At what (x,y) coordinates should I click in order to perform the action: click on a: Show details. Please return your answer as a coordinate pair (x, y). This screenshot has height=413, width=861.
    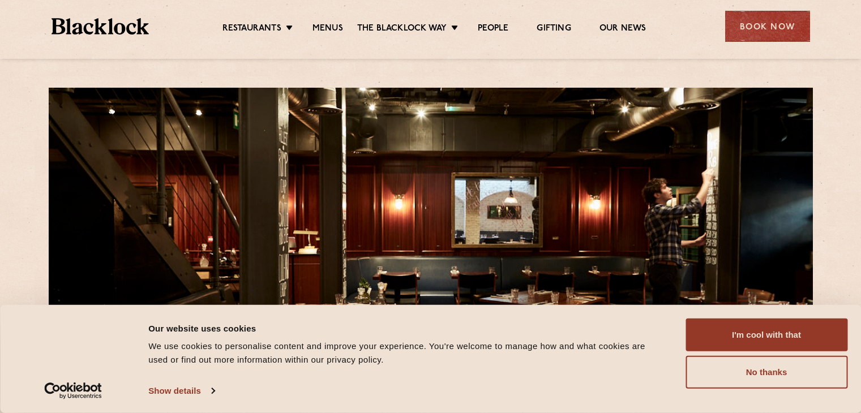
    Looking at the image, I should click on (181, 391).